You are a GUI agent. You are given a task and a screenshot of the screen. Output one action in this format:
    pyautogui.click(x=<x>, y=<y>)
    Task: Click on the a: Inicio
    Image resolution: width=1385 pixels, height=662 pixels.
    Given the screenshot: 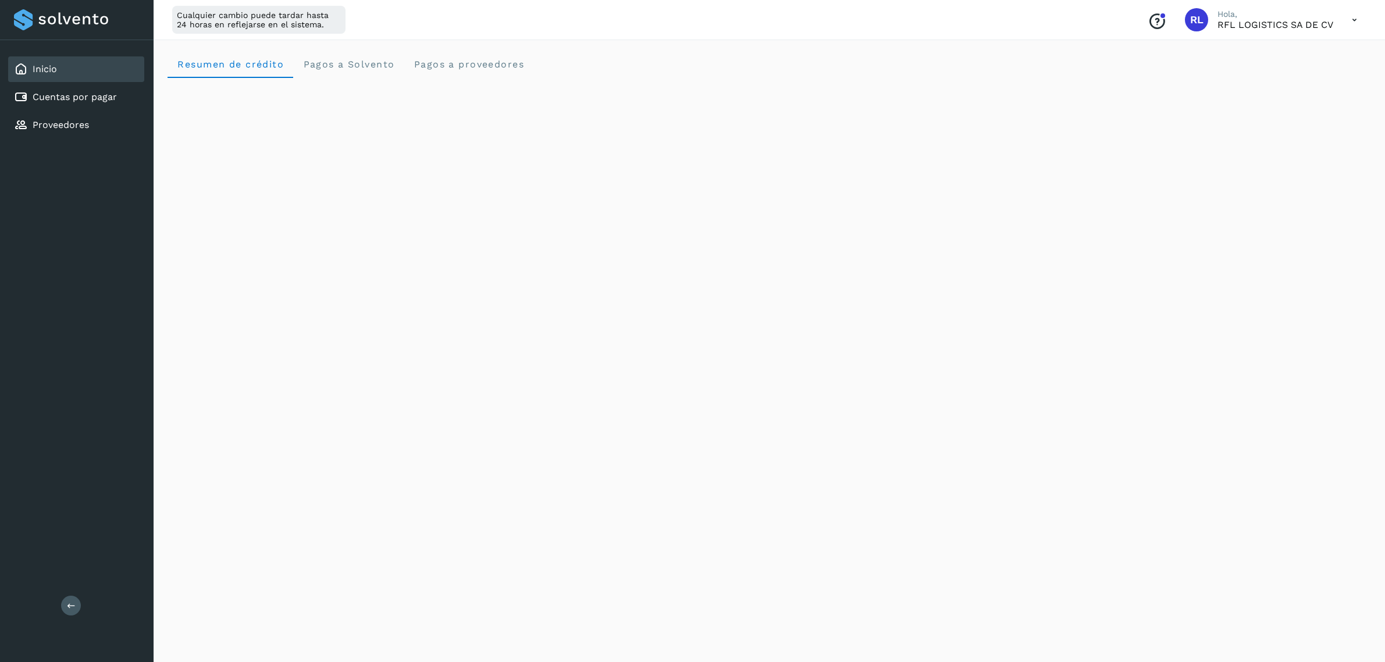 What is the action you would take?
    pyautogui.click(x=45, y=69)
    